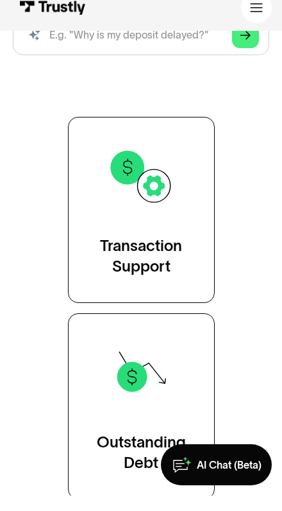 This screenshot has width=282, height=511. What do you see at coordinates (141, 50) in the screenshot?
I see `form: Search` at bounding box center [141, 50].